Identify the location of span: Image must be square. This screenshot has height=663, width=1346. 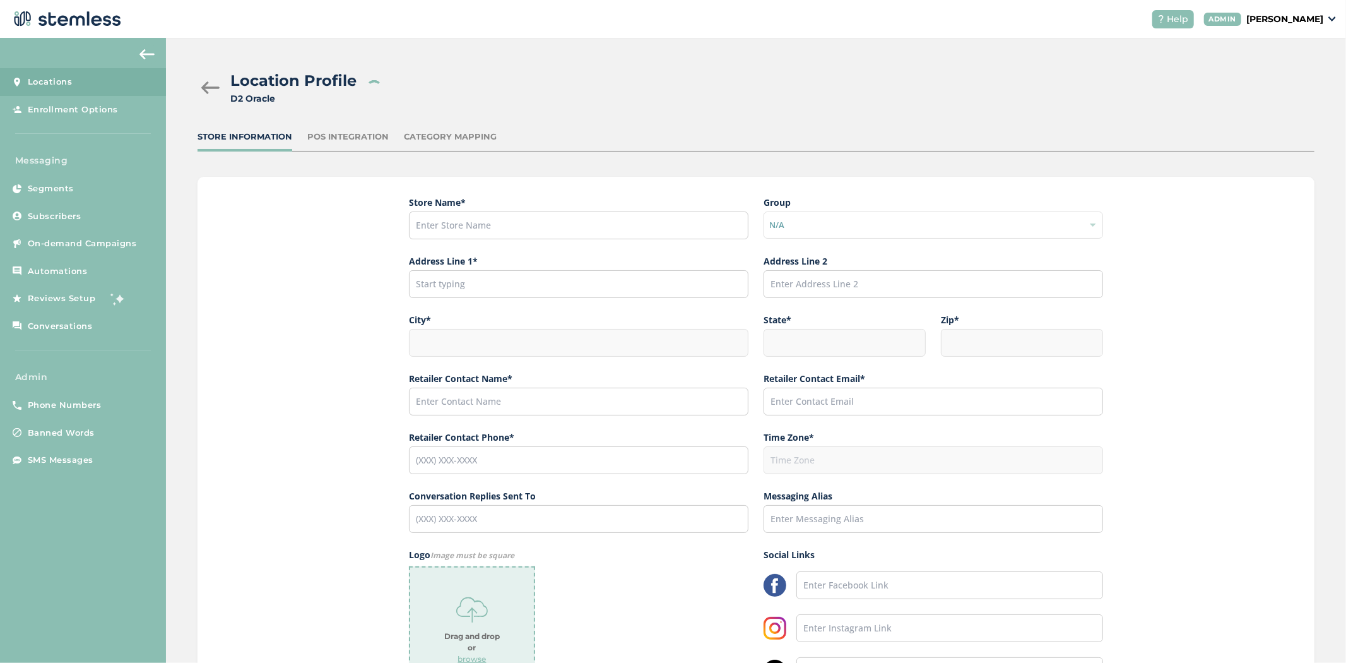
(472, 555).